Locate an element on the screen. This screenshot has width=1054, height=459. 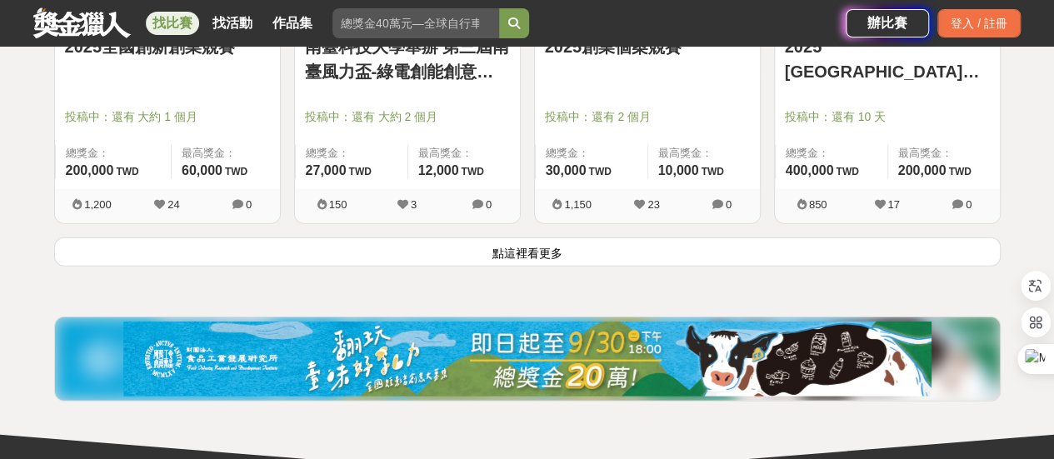
span: 400,000 is located at coordinates (810, 170).